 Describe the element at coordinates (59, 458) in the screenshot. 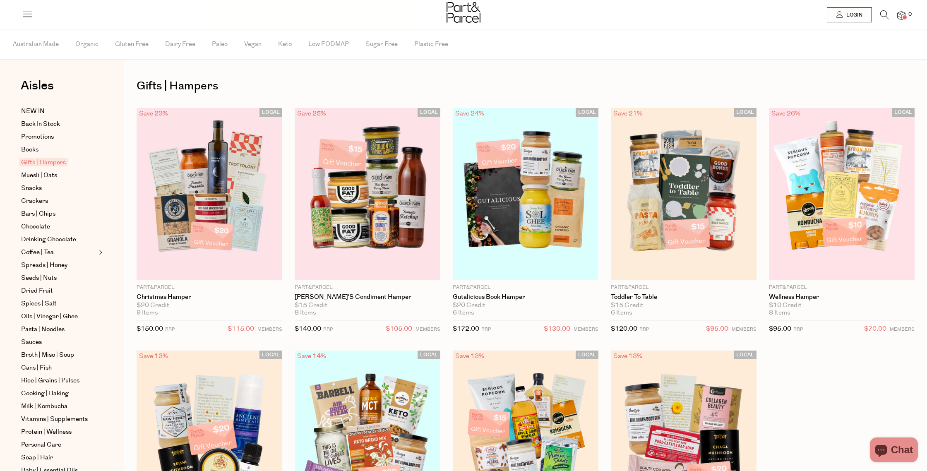

I see `a: Soap | Hair` at that location.